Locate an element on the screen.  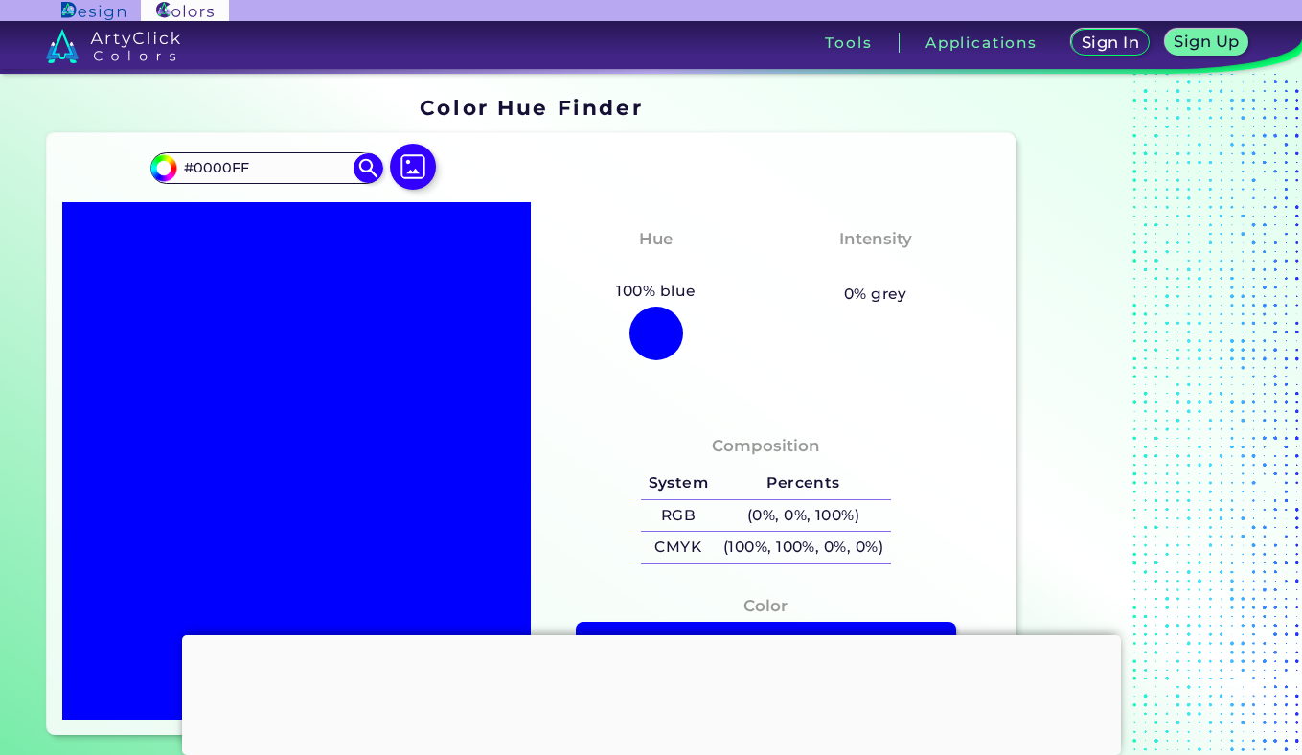
img: ArtyClick Design logo is located at coordinates (93, 11).